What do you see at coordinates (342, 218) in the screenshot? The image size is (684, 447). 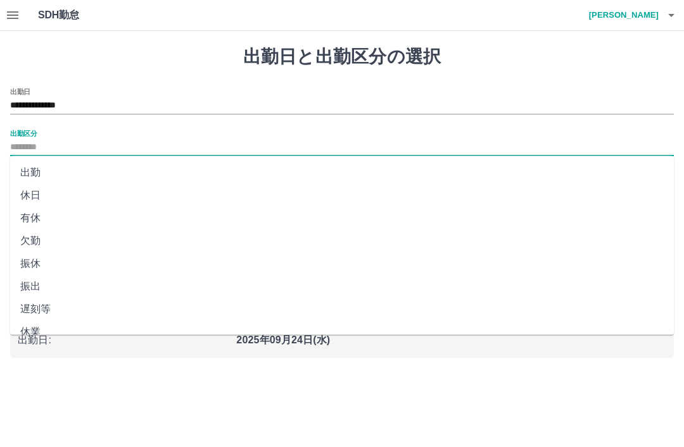 I see `li: 有休` at bounding box center [342, 218].